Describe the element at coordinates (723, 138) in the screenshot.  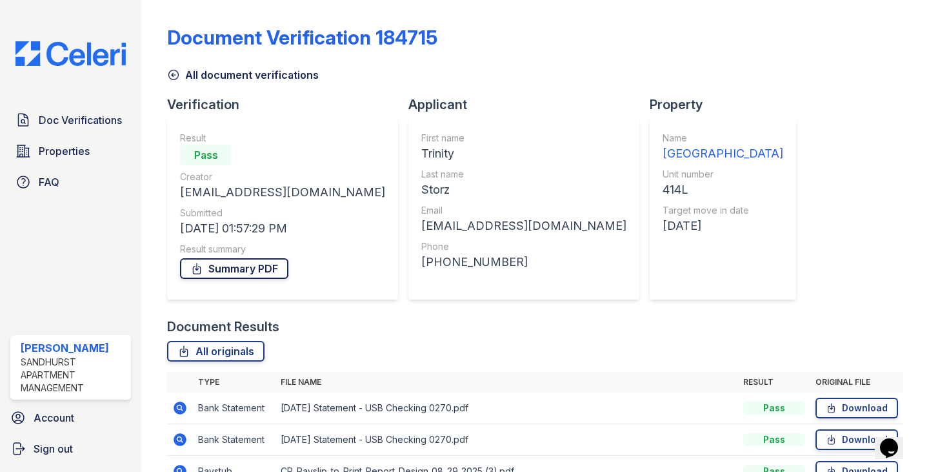
I see `div: Name` at that location.